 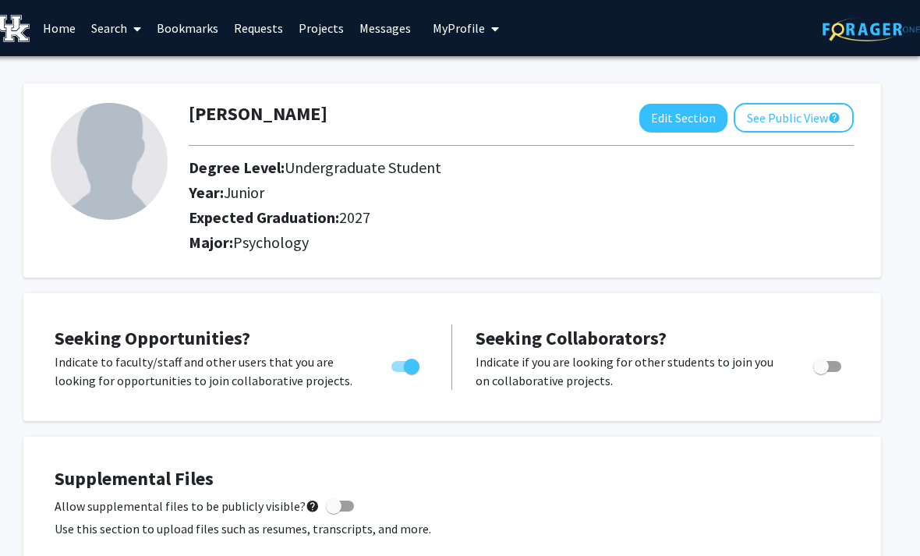 I want to click on a: Bookmarks, so click(x=187, y=28).